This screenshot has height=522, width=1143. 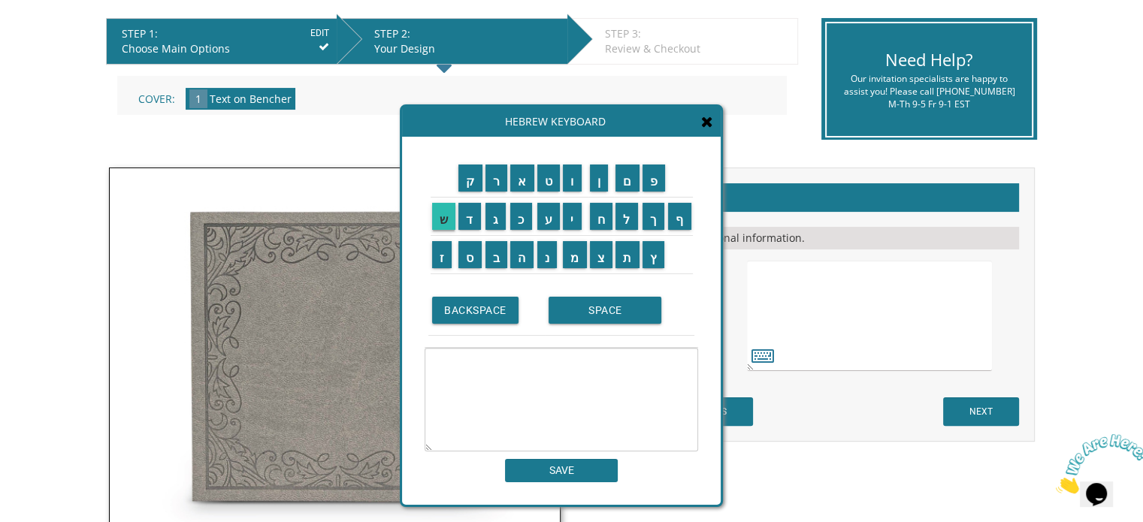 I want to click on input: ה, so click(x=522, y=255).